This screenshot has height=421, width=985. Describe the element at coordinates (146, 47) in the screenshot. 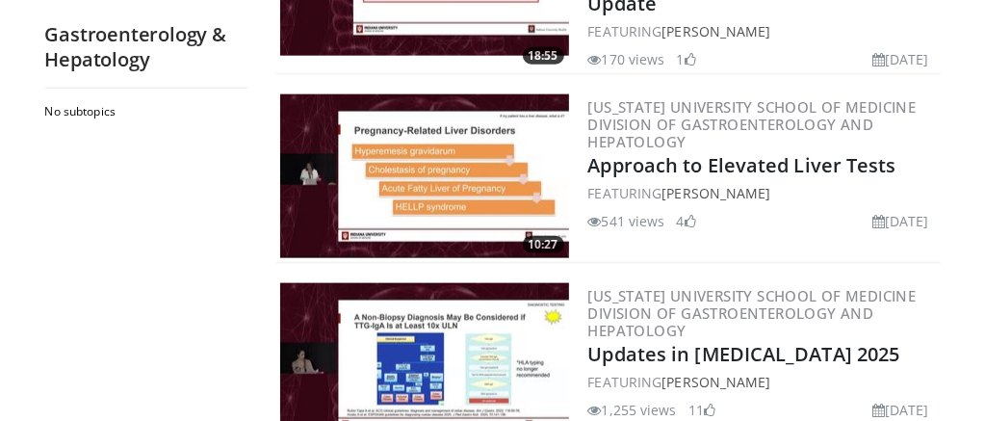

I see `h2: Gastroenterology & Hepatology` at that location.